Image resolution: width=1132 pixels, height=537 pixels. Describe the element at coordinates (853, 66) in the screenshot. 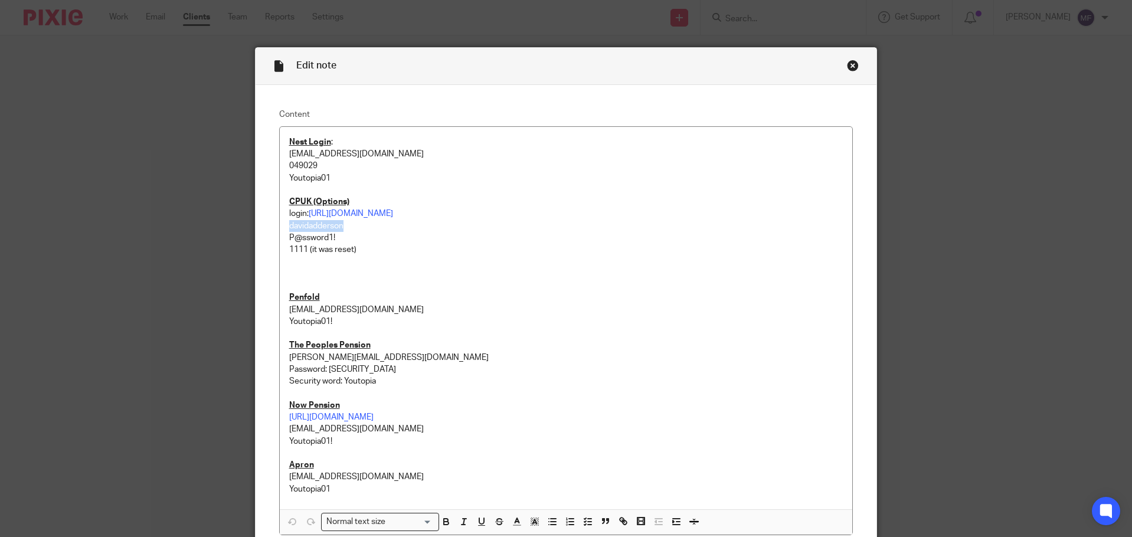

I see `div: Close this dialog window` at that location.